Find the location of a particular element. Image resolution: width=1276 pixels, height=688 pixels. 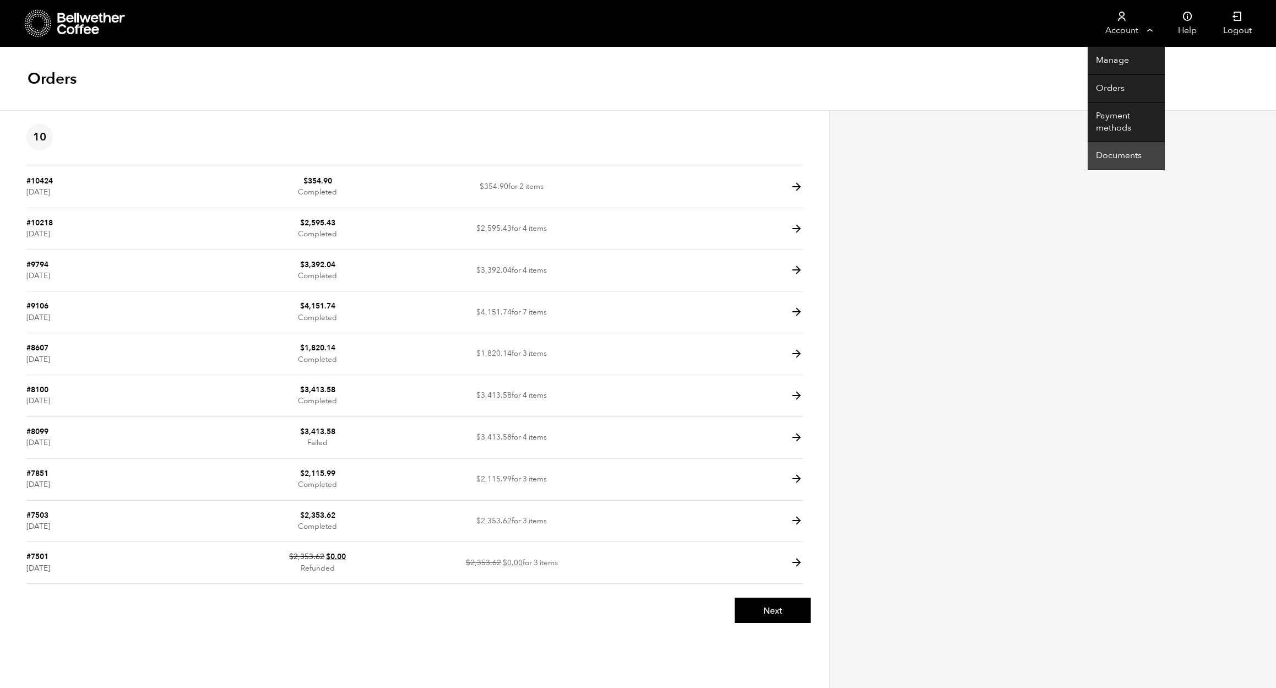

a: #8099 is located at coordinates (37, 431).